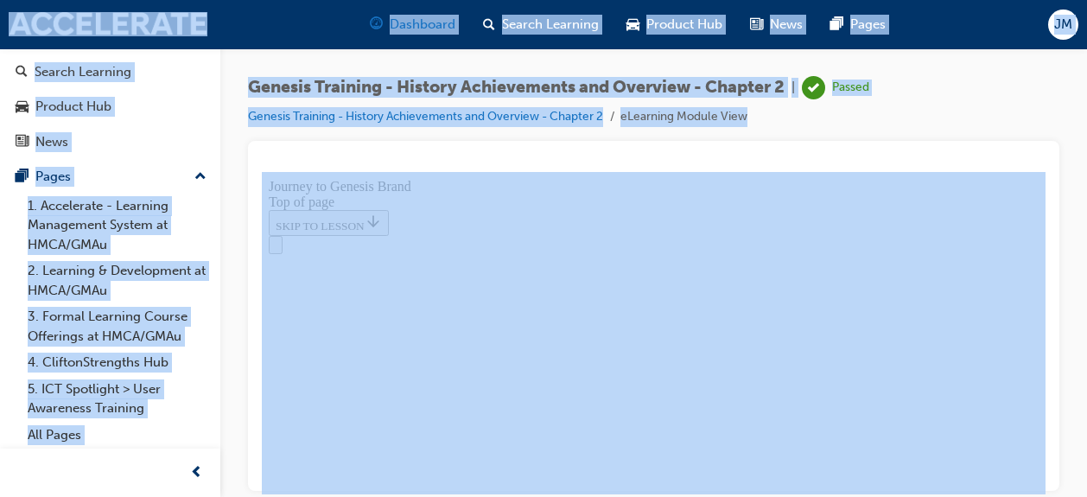 This screenshot has height=497, width=1087. Describe the element at coordinates (674, 24) in the screenshot. I see `a: car-iconProduct Hub` at that location.